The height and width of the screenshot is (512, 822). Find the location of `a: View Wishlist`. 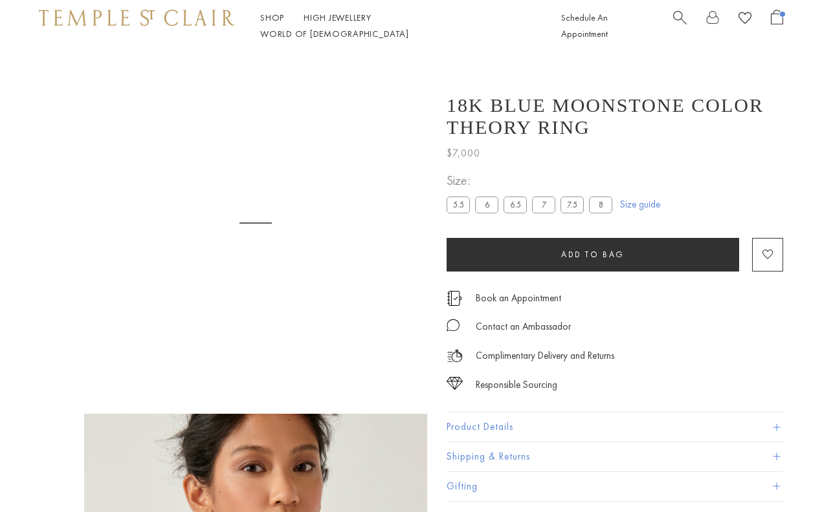

a: View Wishlist is located at coordinates (745, 19).